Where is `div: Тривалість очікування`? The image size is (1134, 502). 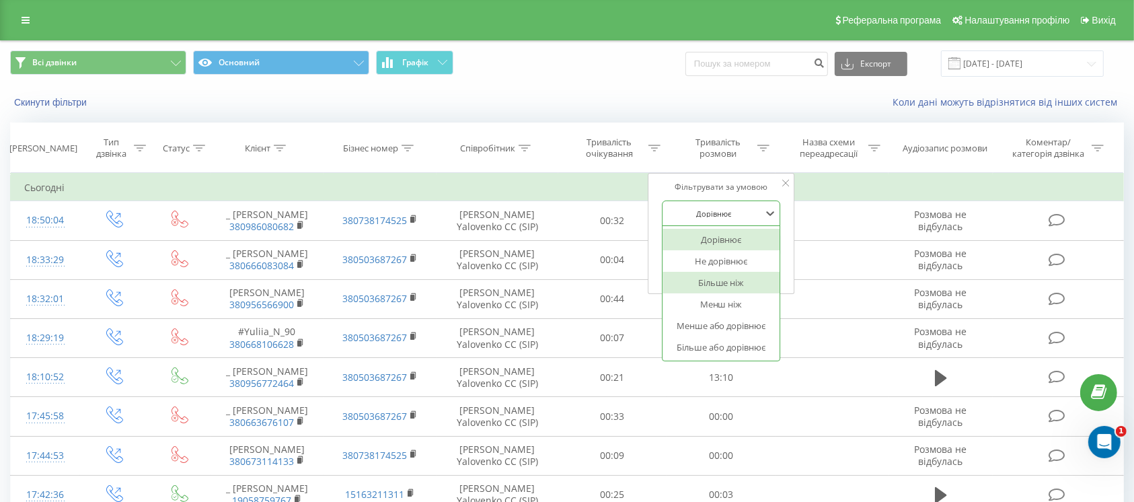
div: Тривалість очікування is located at coordinates (609, 148).